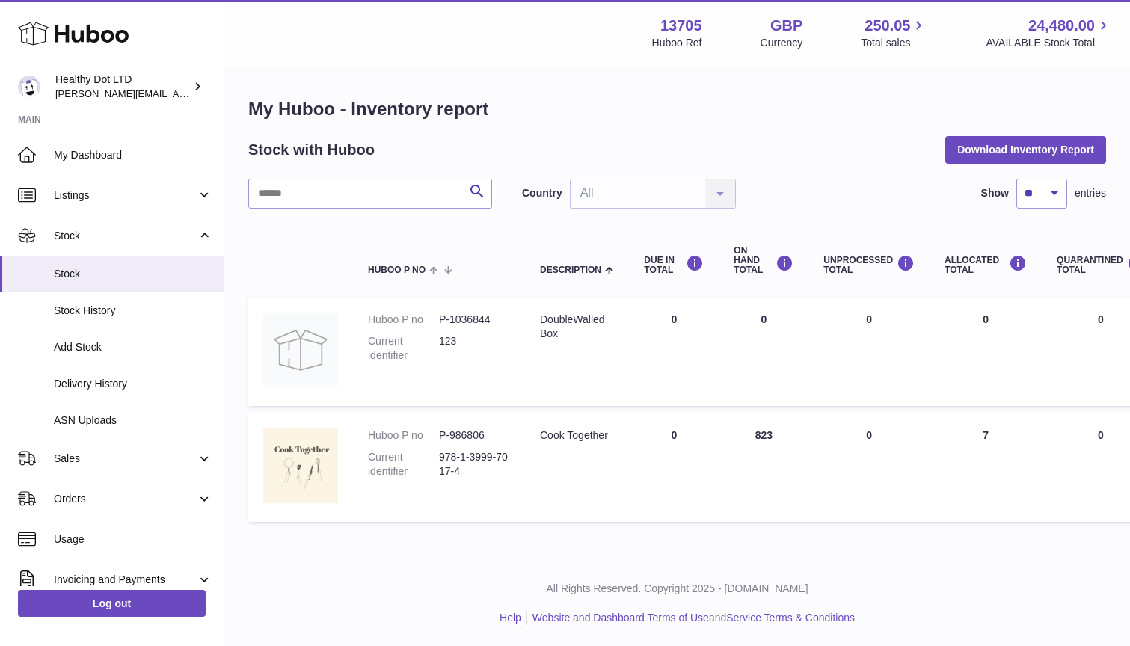 This screenshot has height=646, width=1130. I want to click on dd: 978-1-3999-7017-4, so click(474, 464).